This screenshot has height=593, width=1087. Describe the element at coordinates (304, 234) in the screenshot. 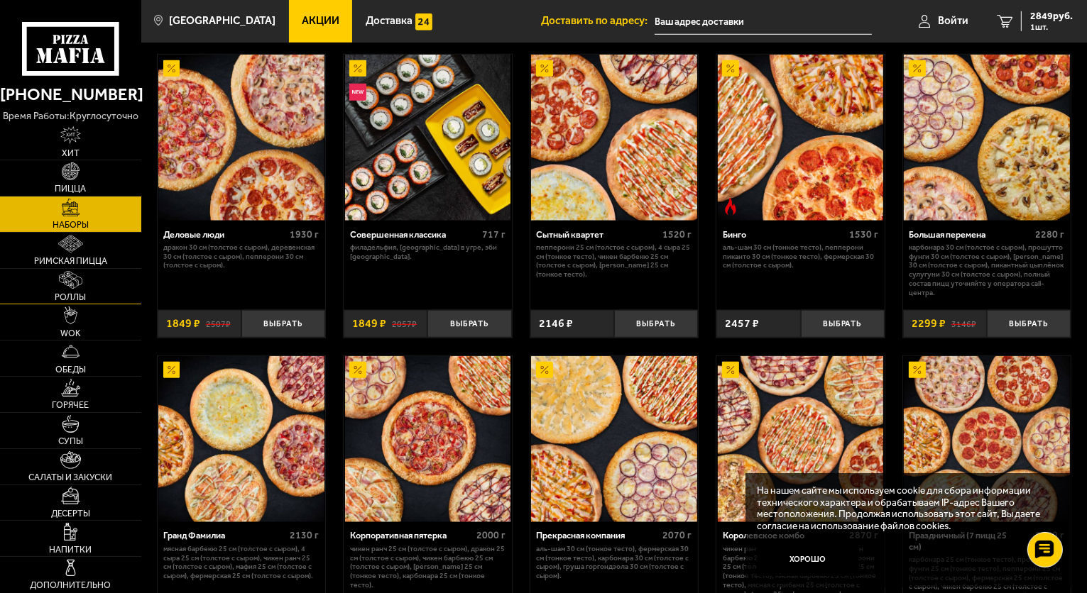

I see `span: 1930 г` at that location.